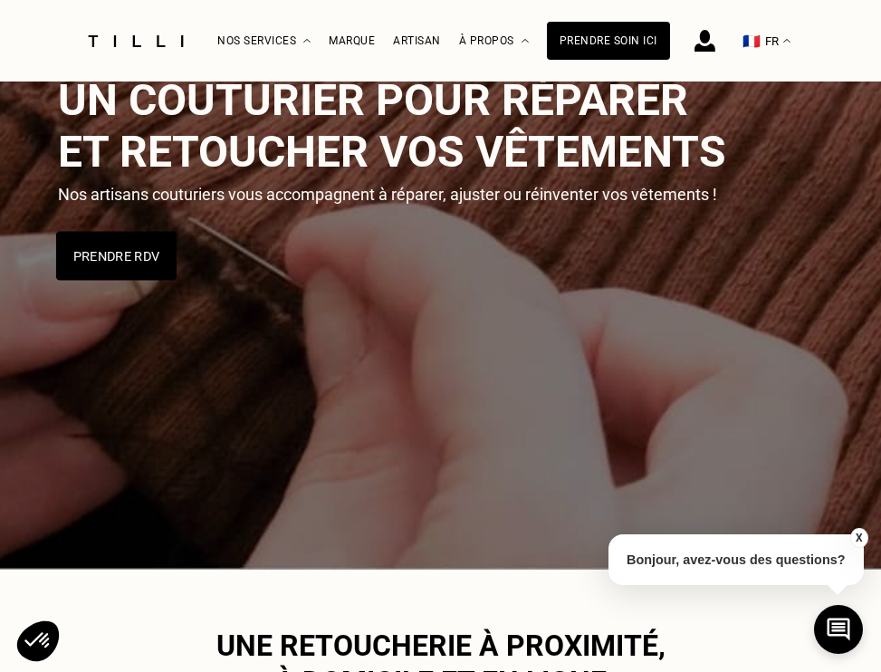  Describe the element at coordinates (307, 41) in the screenshot. I see `img: Menu déroulant` at that location.